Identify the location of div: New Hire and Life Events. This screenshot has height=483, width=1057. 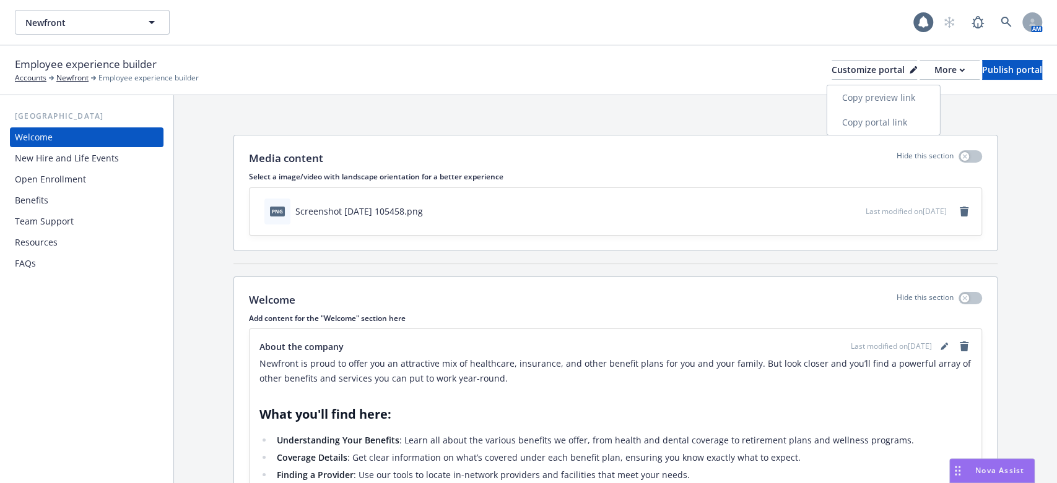
(67, 158).